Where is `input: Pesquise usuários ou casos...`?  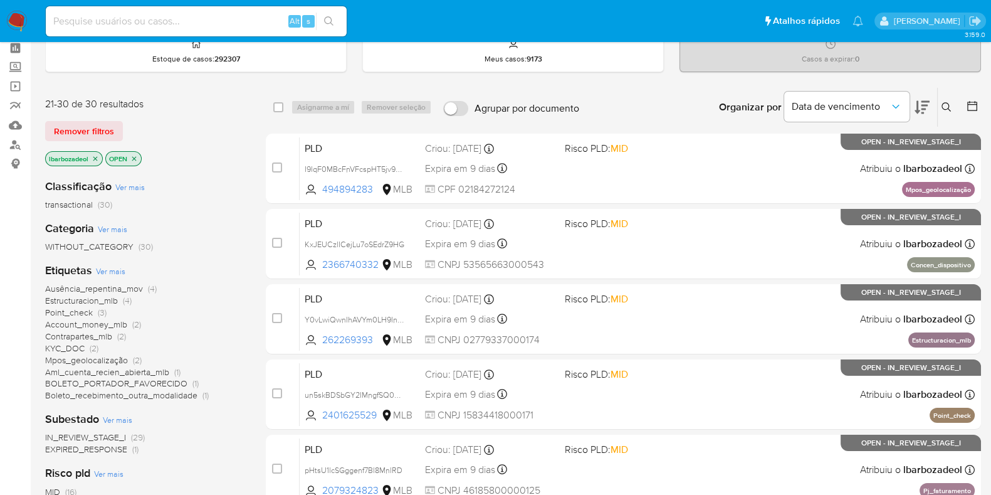
input: Pesquise usuários ou casos... is located at coordinates (196, 21).